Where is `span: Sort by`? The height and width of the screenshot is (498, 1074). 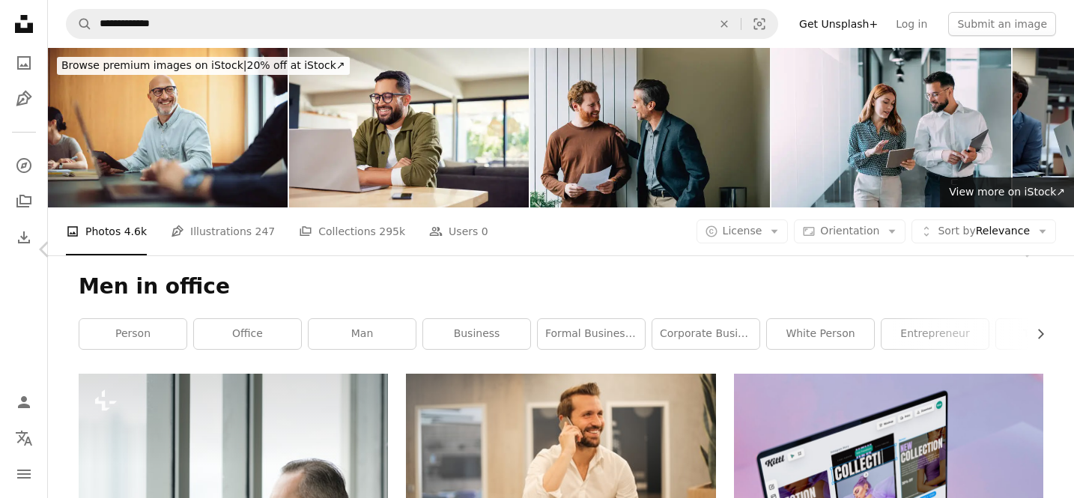
span: Sort by is located at coordinates (956, 231).